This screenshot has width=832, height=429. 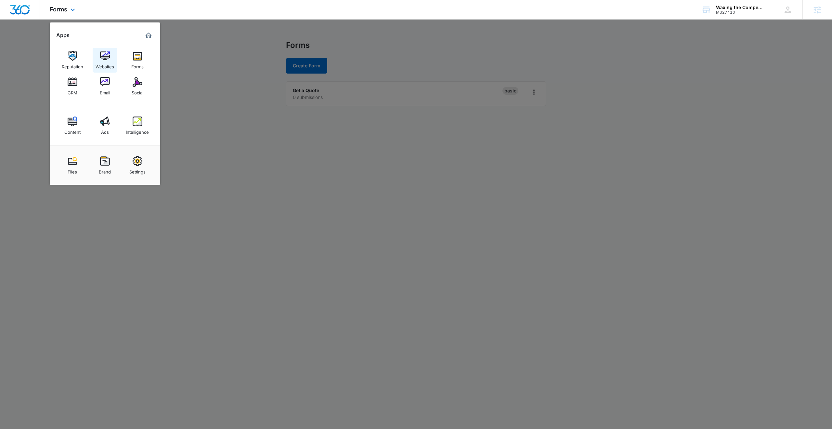 I want to click on a: Email, so click(x=105, y=86).